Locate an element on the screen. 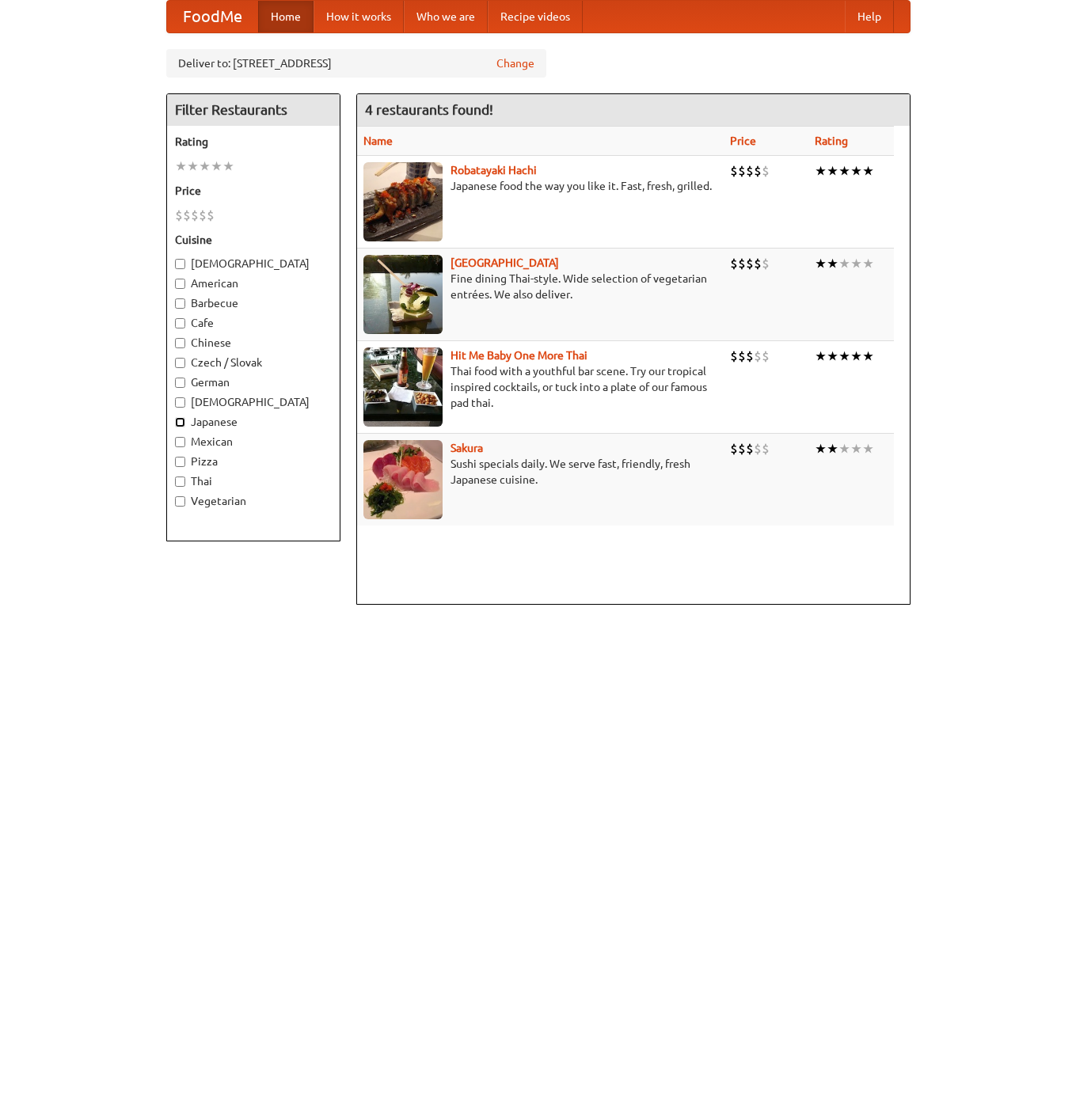 This screenshot has width=1076, height=1120. input: Cafe is located at coordinates (180, 323).